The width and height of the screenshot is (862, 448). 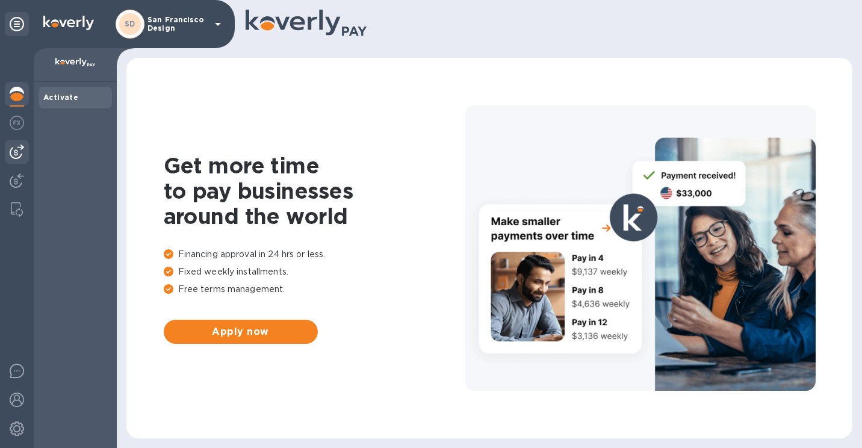 What do you see at coordinates (314, 271) in the screenshot?
I see `p: Fixed weekly installments.` at bounding box center [314, 271].